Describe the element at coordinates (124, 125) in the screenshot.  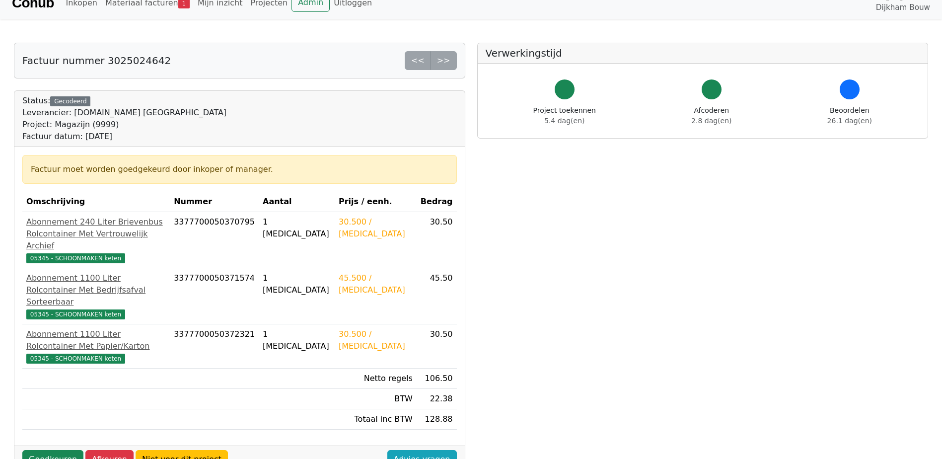
I see `div: Project: Magazijn (9999)` at that location.